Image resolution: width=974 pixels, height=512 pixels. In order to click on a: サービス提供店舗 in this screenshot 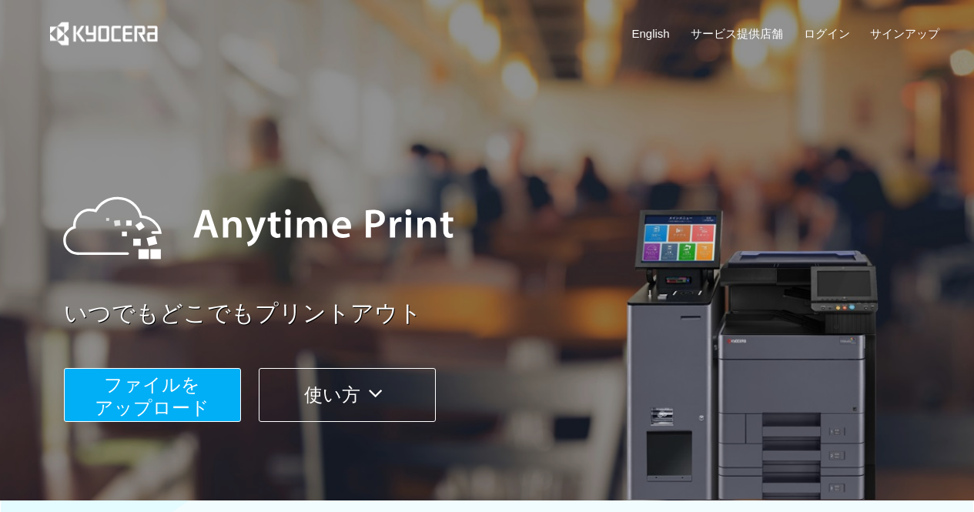, I will do `click(737, 33)`.